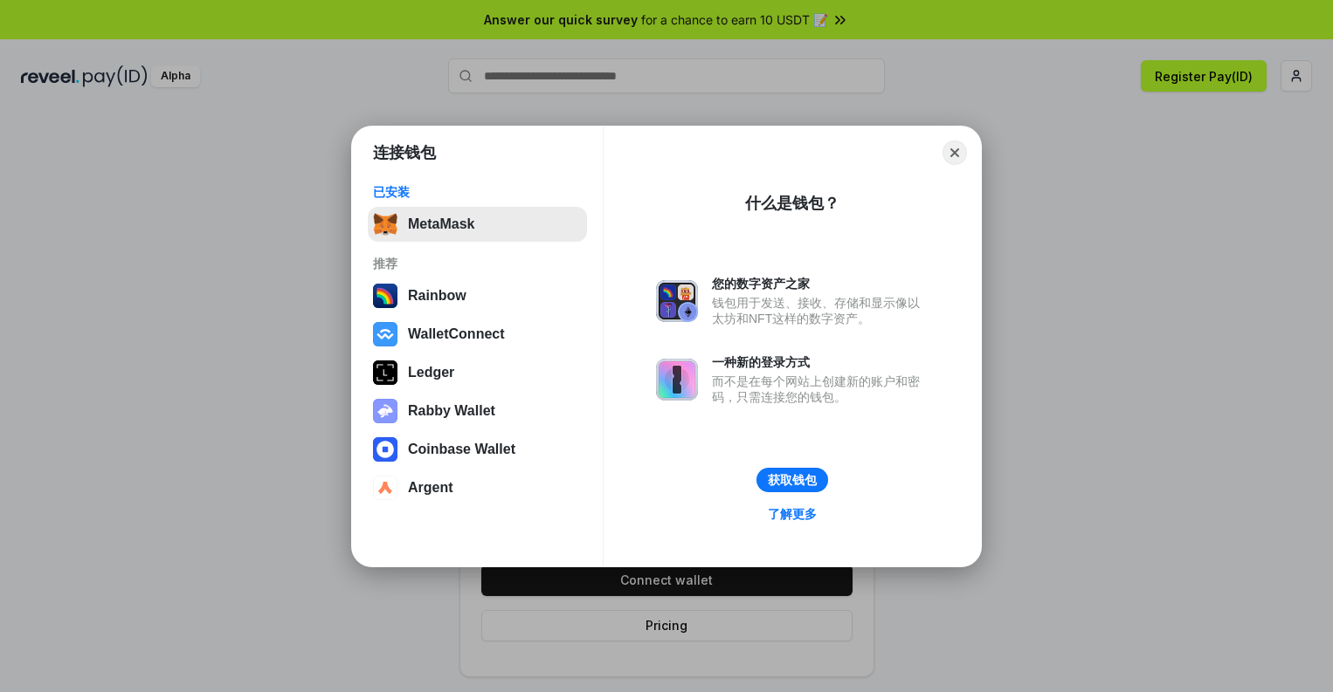 The image size is (1333, 692). I want to click on button: Close, so click(954, 153).